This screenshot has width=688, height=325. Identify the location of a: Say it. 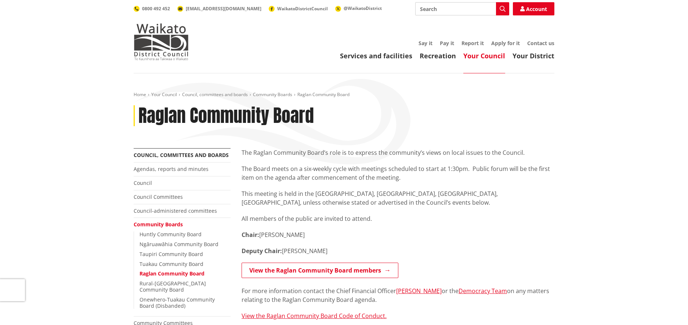
(426, 43).